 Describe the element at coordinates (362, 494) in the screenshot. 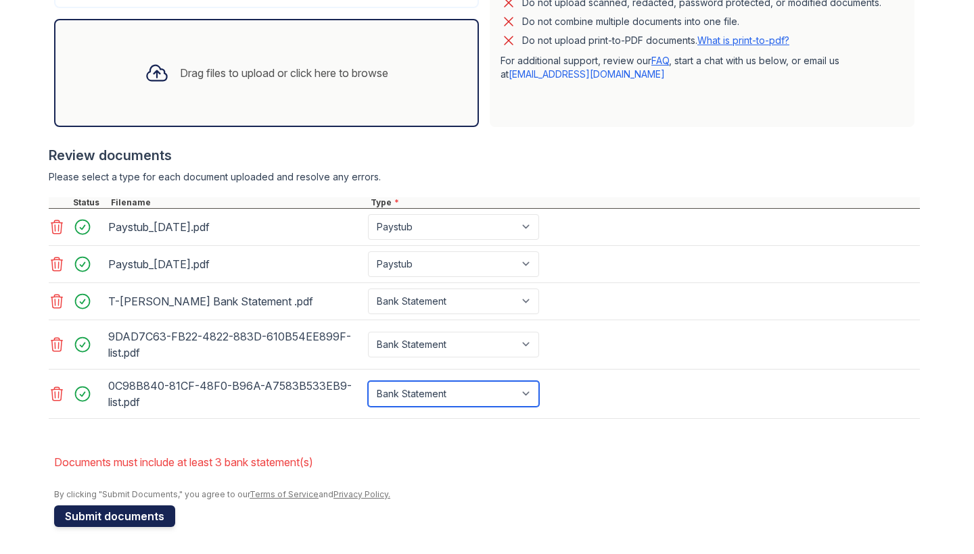

I see `a: Privacy Policy.` at that location.